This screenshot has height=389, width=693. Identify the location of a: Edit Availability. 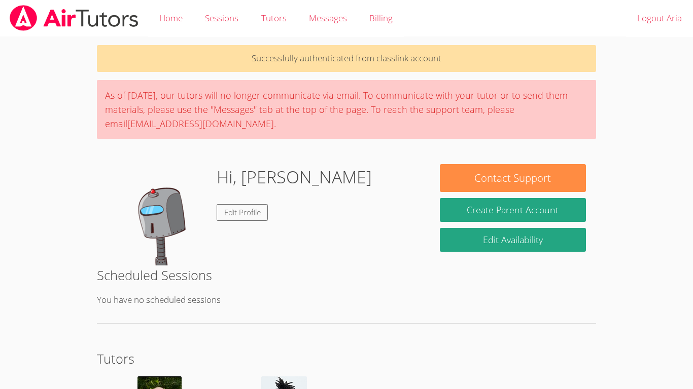
(513, 240).